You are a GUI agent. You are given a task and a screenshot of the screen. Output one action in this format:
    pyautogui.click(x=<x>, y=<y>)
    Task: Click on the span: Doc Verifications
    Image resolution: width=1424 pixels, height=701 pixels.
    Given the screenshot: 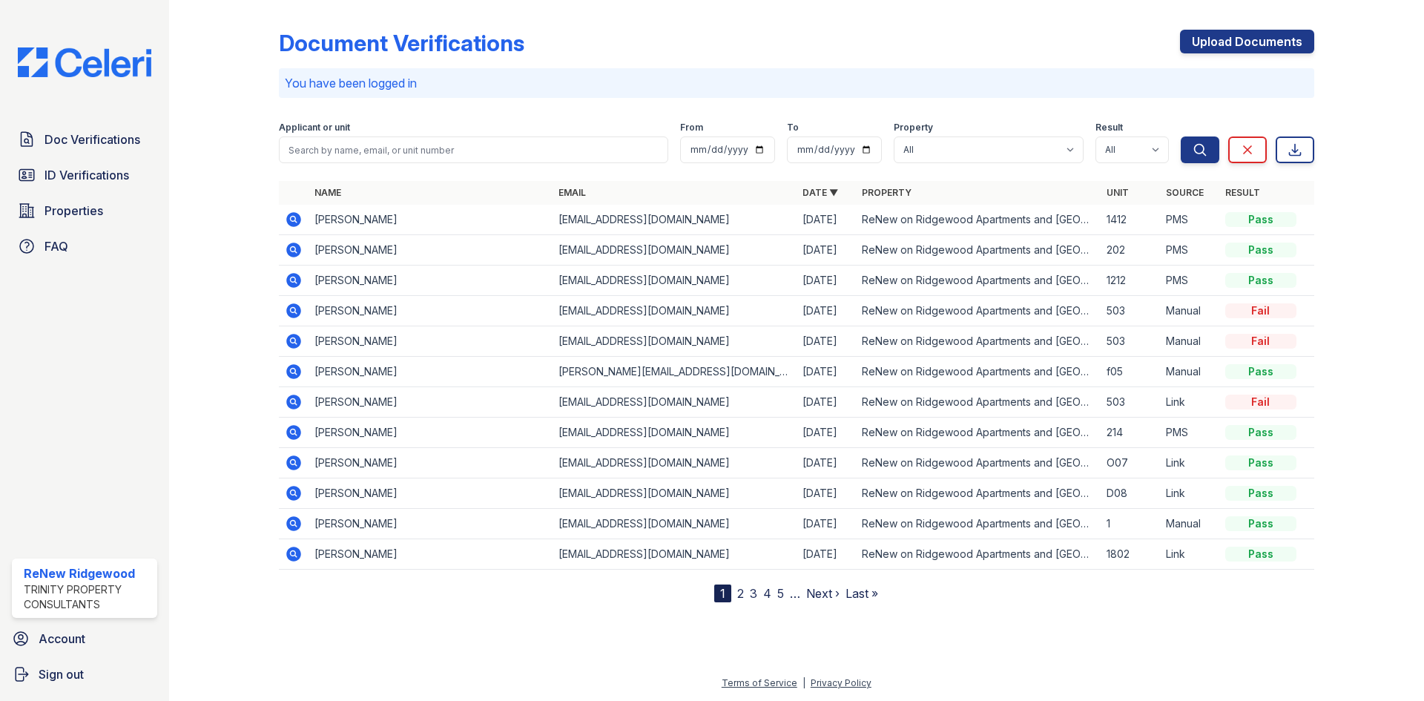 What is the action you would take?
    pyautogui.click(x=92, y=139)
    